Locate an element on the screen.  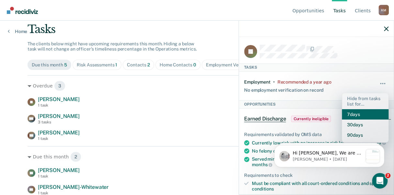
span: 0 is located at coordinates (195, 65).